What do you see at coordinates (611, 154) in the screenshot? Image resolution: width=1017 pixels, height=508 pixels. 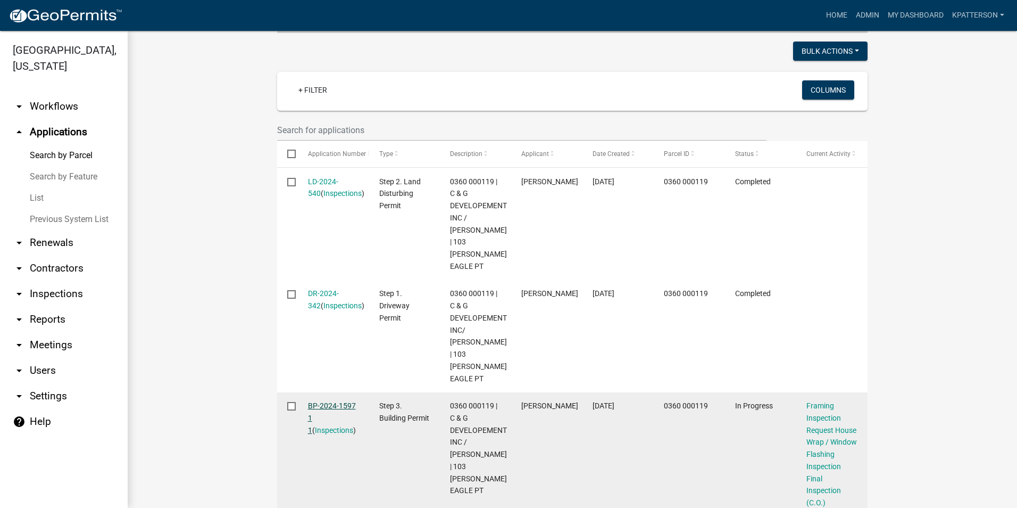 I see `span: Date Created` at bounding box center [611, 154].